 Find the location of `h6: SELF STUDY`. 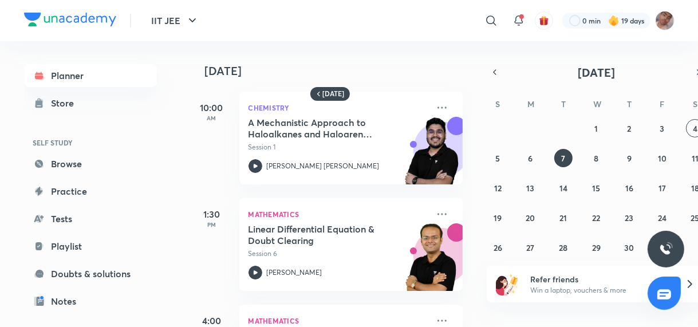

h6: SELF STUDY is located at coordinates (91, 143).